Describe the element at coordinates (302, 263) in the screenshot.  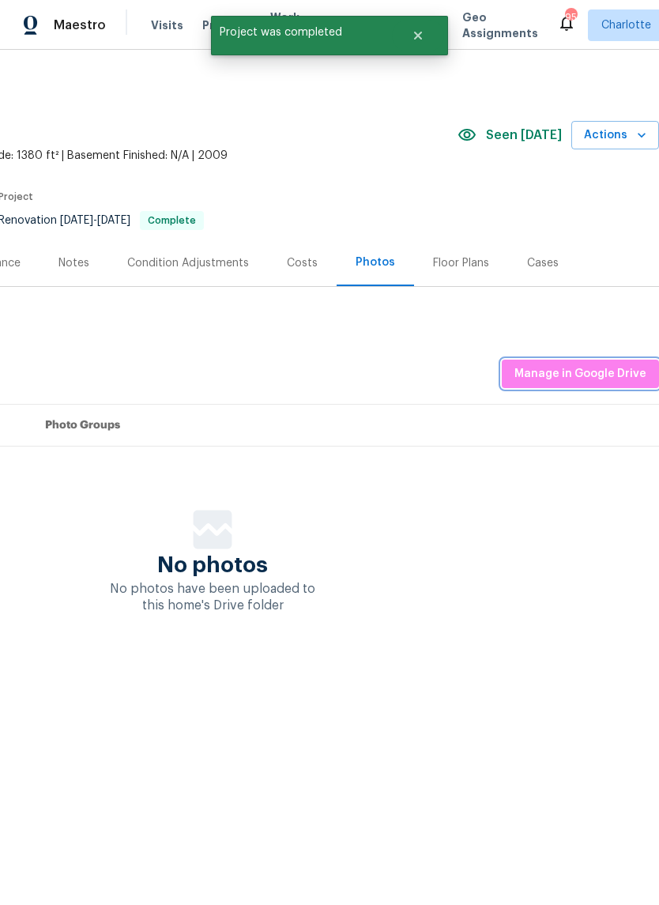
I see `div: Costs` at that location.